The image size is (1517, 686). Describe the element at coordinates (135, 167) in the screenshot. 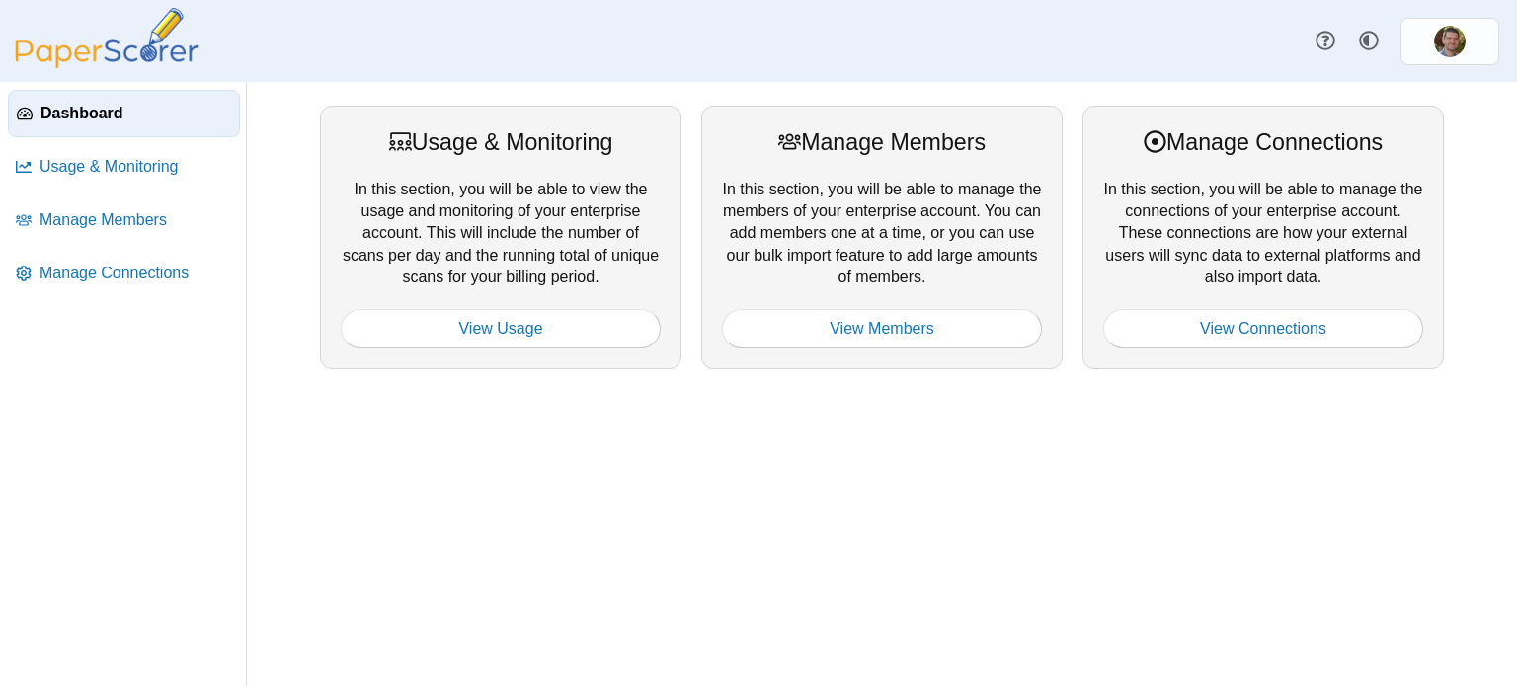

I see `span: Usage & Monitoring` at that location.